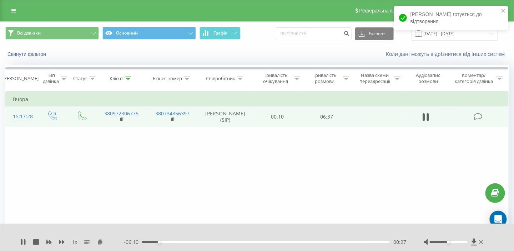  Describe the element at coordinates (428, 78) in the screenshot. I see `div: Аудіозапис розмови` at that location.